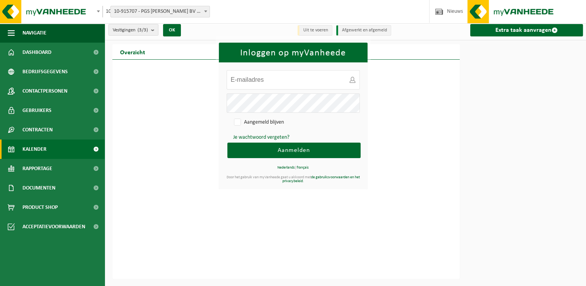 The height and width of the screenshot is (286, 586). Describe the element at coordinates (294, 150) in the screenshot. I see `span: Aanmelden` at that location.